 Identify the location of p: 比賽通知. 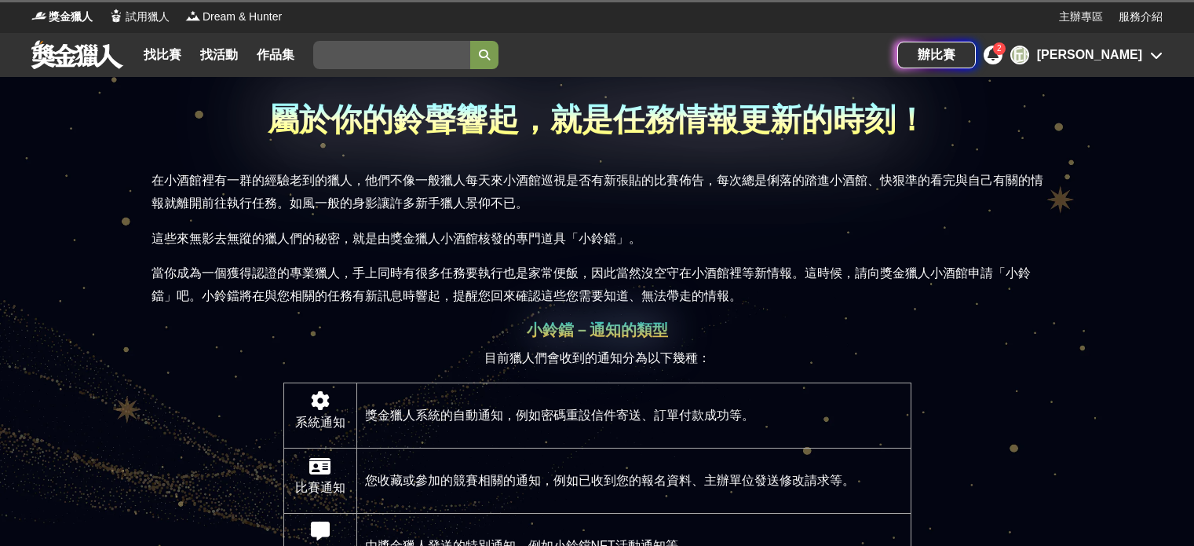
(320, 487).